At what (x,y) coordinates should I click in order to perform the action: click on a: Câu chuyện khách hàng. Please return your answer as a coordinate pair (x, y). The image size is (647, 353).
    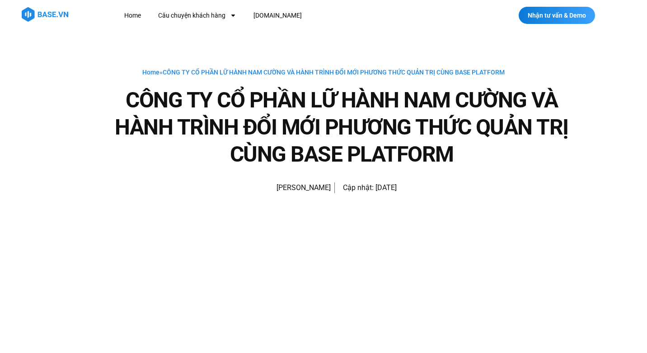
    Looking at the image, I should click on (197, 15).